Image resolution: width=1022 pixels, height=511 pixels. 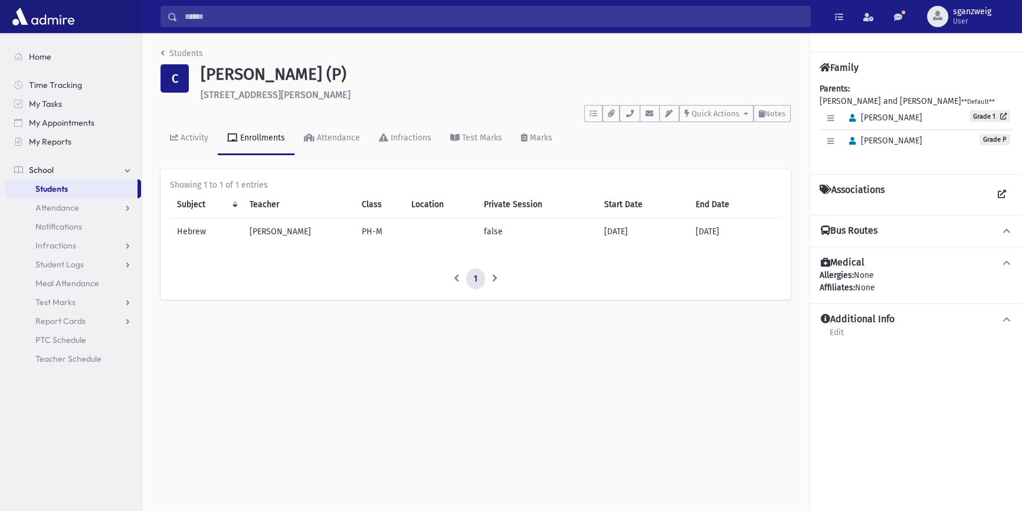 I want to click on a: Time Tracking, so click(x=73, y=85).